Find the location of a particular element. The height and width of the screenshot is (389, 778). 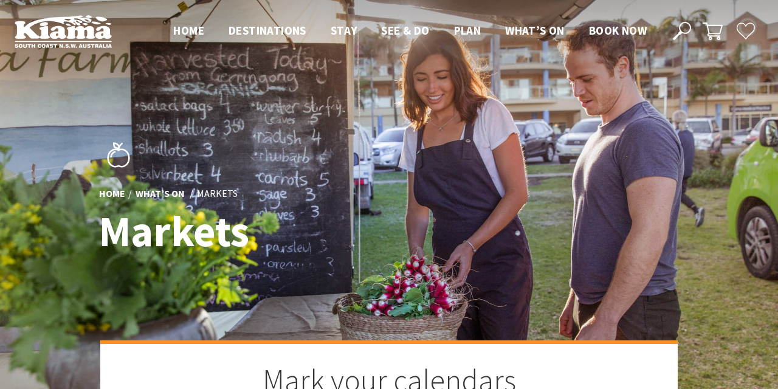

h1: Markets is located at coordinates (271, 231).